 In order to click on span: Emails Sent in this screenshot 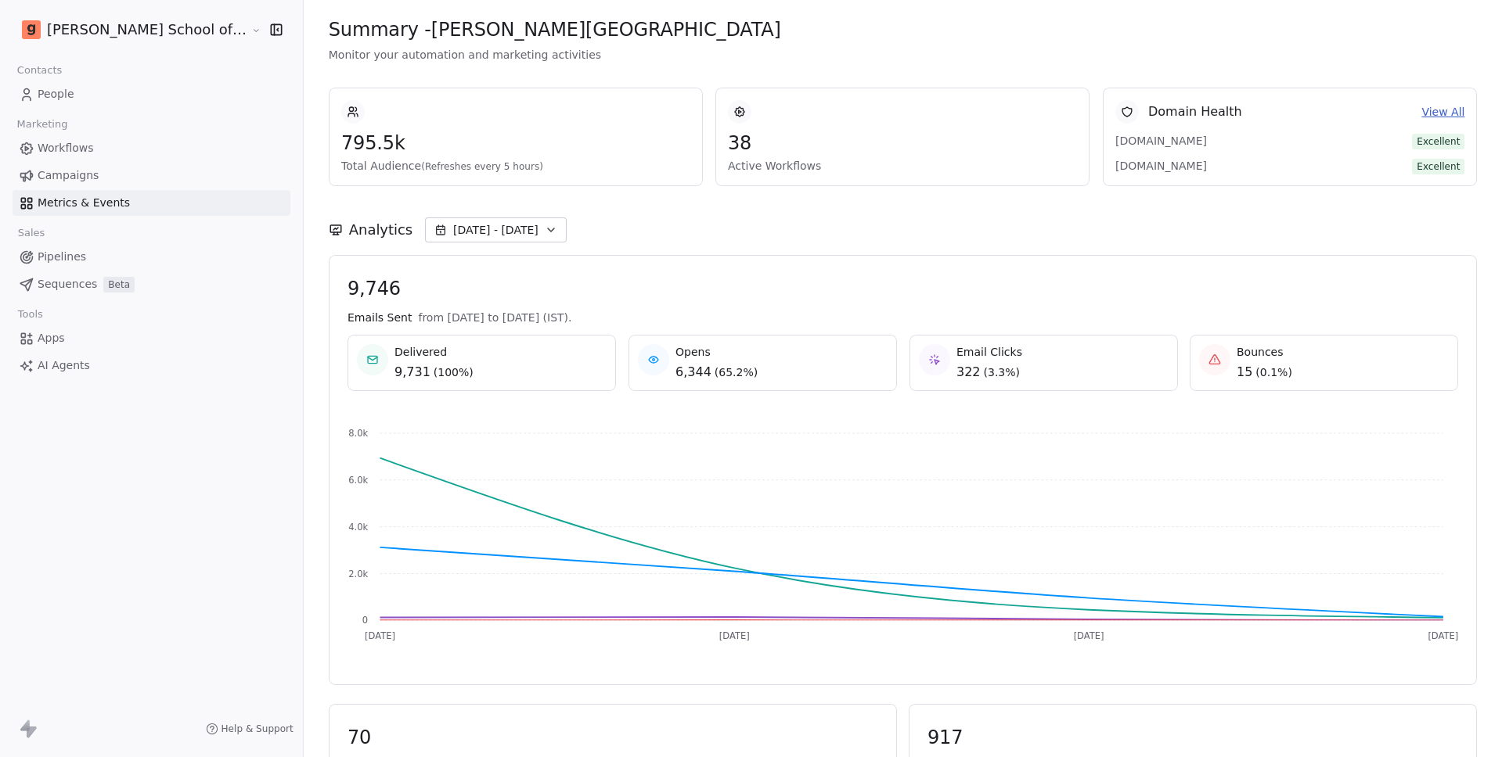, I will do `click(379, 318)`.